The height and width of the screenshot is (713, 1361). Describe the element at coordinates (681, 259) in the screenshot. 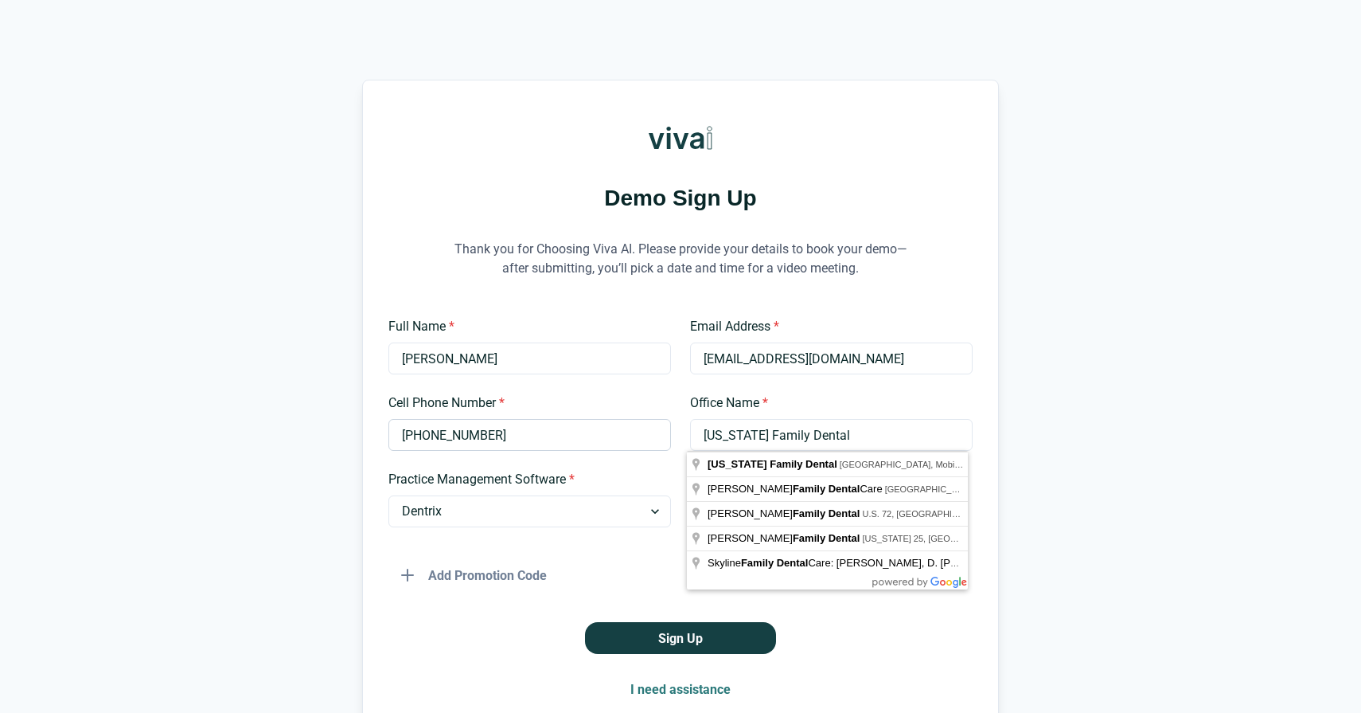

I see `p: Thank you for Choosing Viva AI. Please provide your details to book your demo—after submitting, y...` at that location.